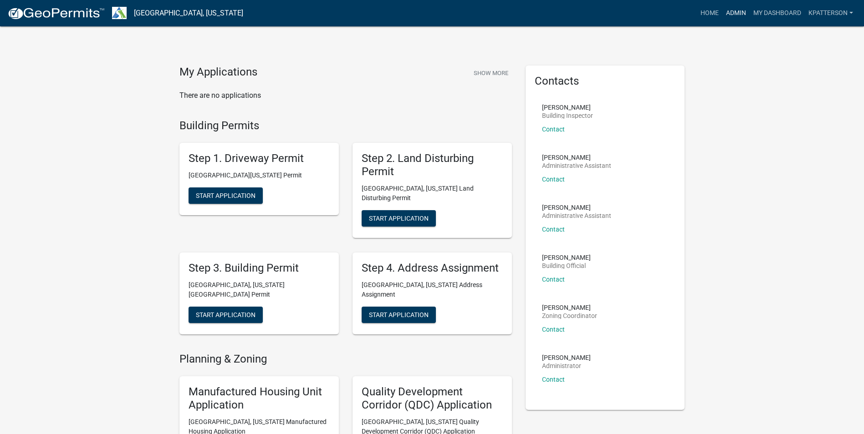 The height and width of the screenshot is (434, 864). Describe the element at coordinates (710, 13) in the screenshot. I see `a: Home` at that location.